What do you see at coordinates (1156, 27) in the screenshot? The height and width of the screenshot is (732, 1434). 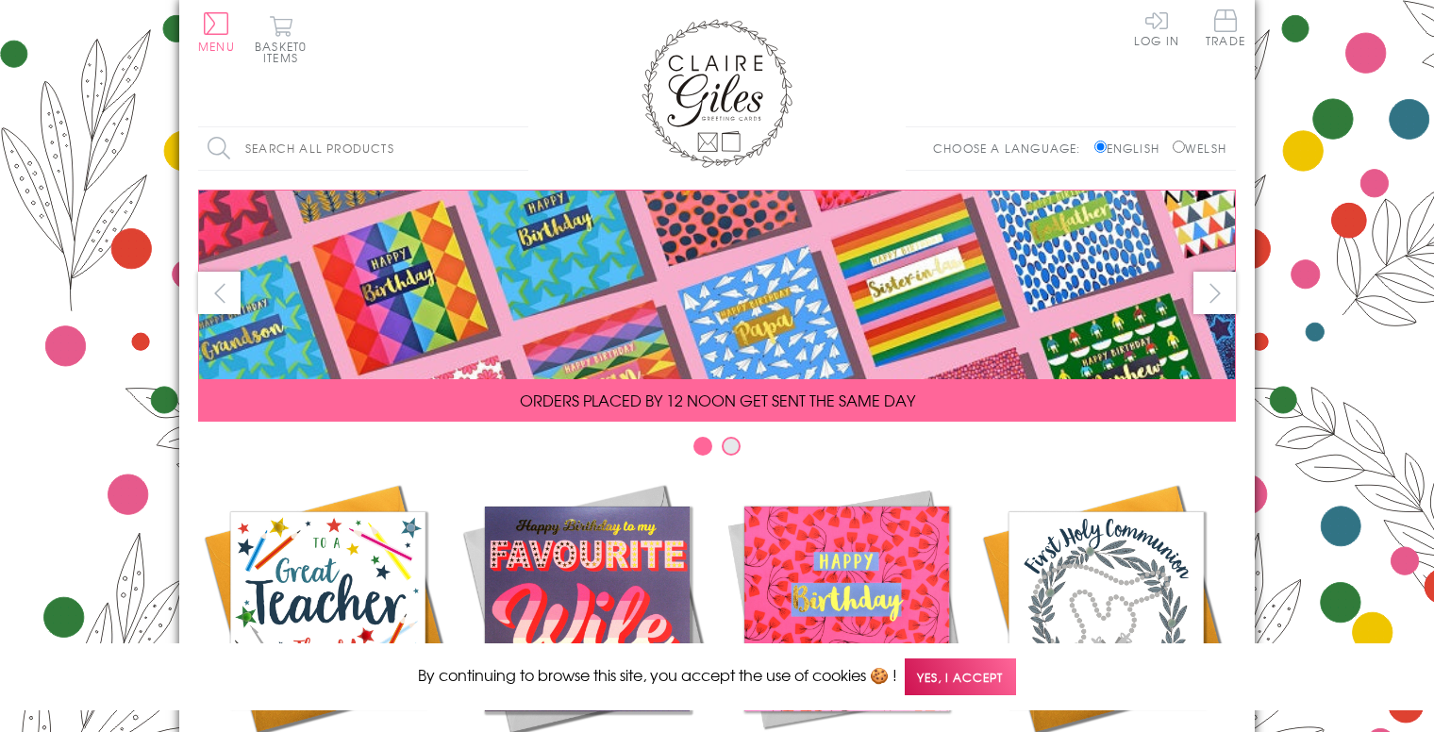 I see `a: Log In` at bounding box center [1156, 27].